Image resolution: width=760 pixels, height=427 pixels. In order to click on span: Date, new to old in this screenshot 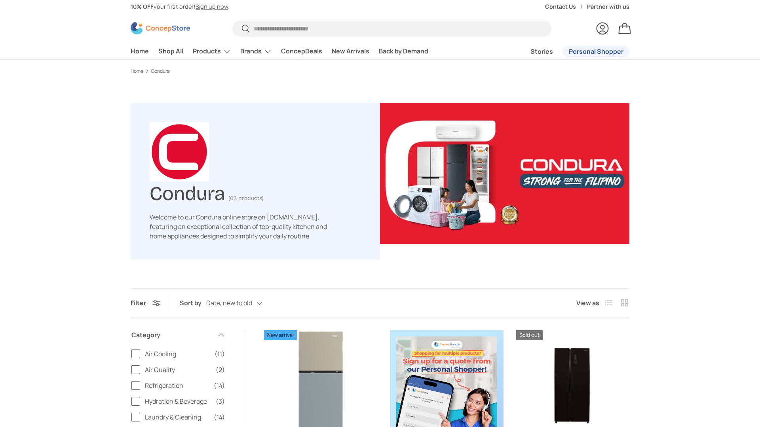, I will do `click(229, 303)`.